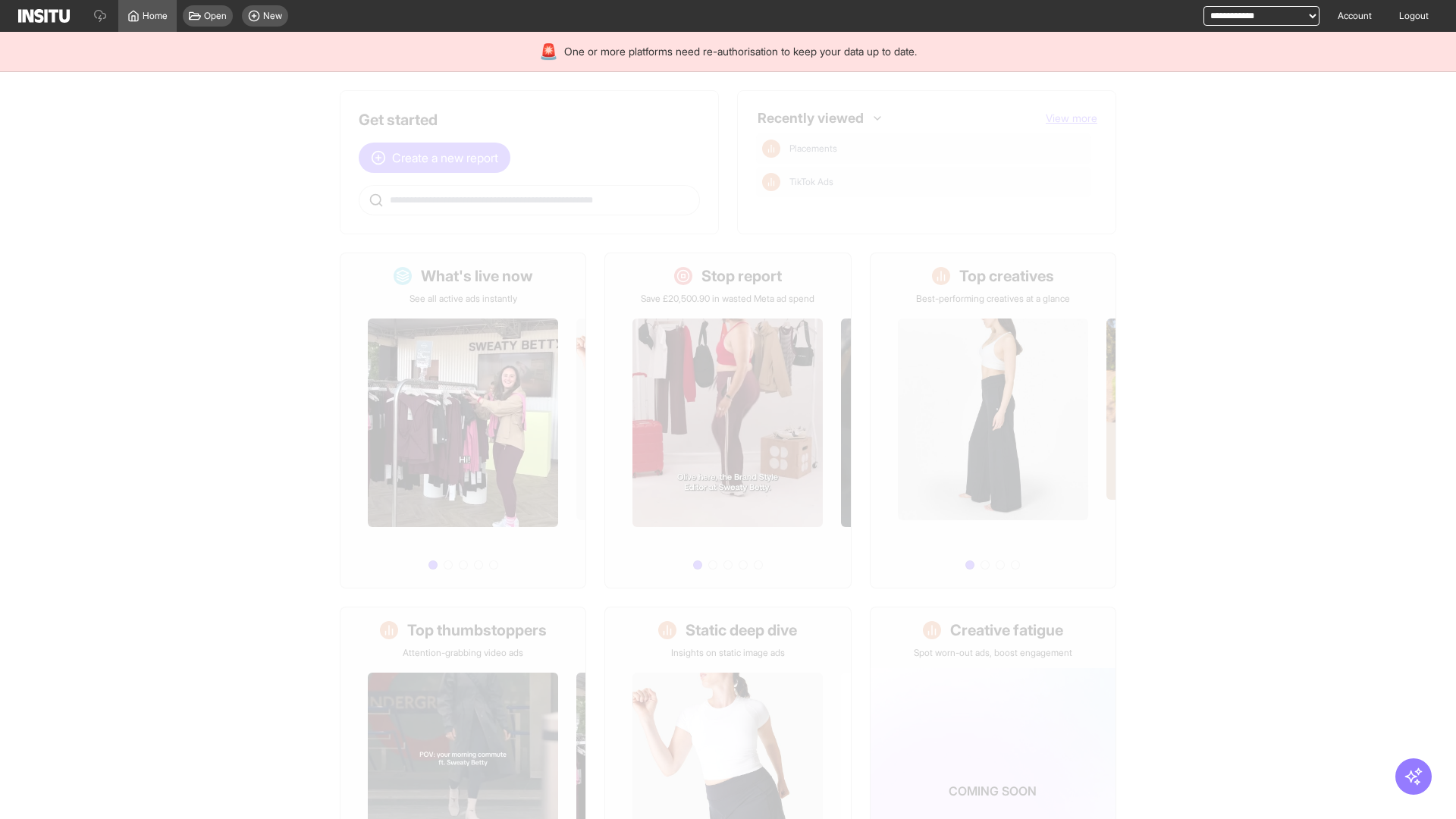  Describe the element at coordinates (273, 16) in the screenshot. I see `span: New` at that location.